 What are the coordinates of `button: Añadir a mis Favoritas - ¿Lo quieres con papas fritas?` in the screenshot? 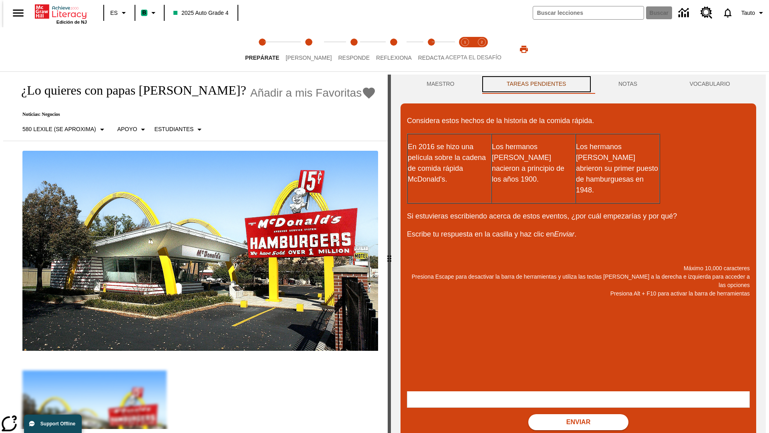 It's located at (313, 93).